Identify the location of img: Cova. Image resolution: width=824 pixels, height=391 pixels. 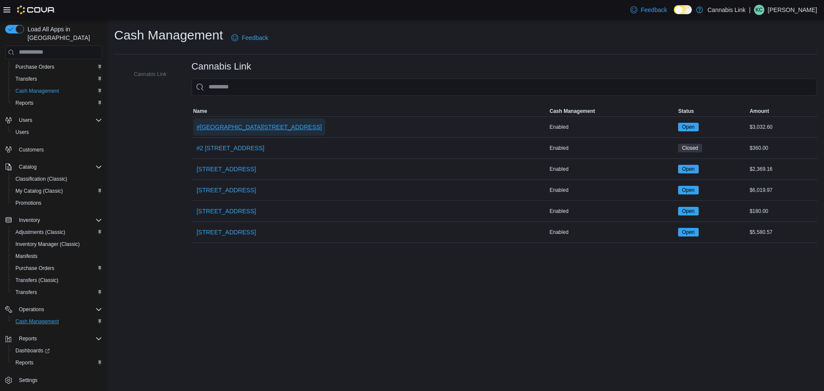
(36, 10).